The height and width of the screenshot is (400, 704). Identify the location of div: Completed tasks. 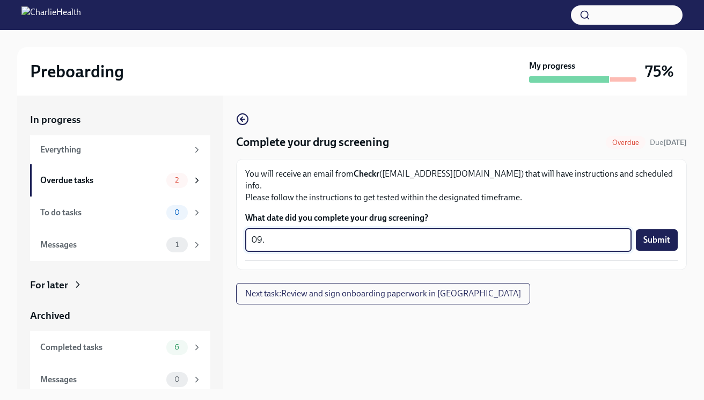
(101, 347).